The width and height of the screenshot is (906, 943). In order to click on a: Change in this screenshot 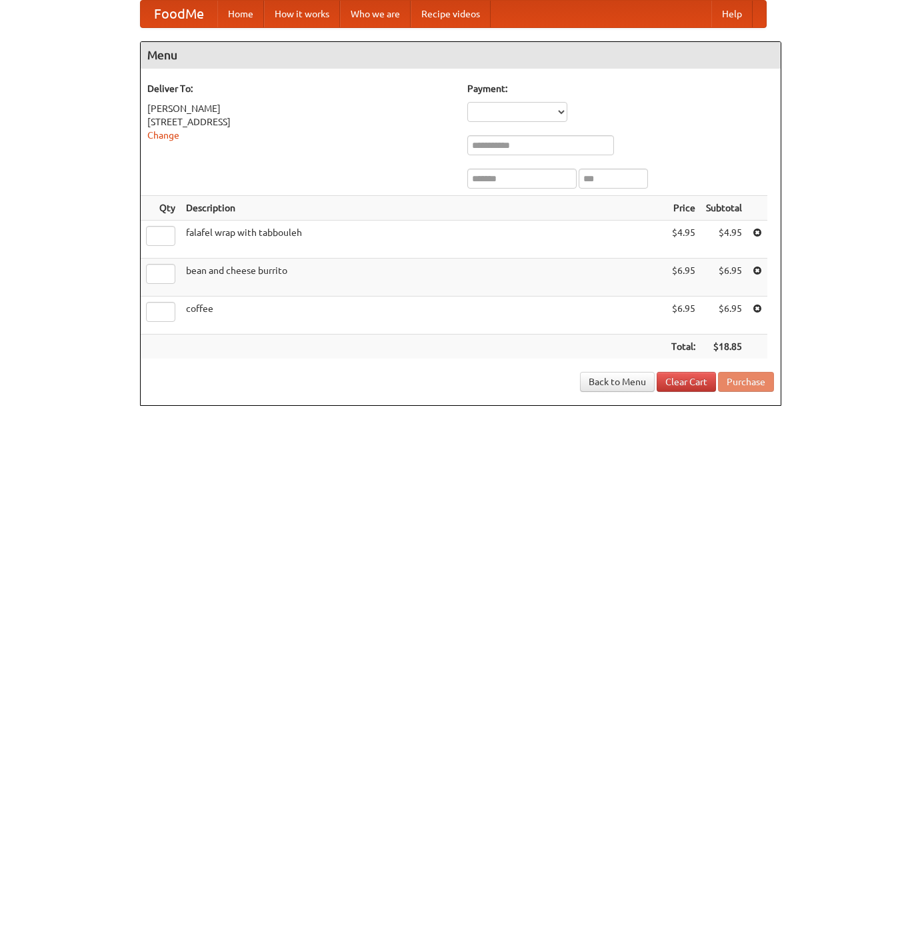, I will do `click(163, 135)`.